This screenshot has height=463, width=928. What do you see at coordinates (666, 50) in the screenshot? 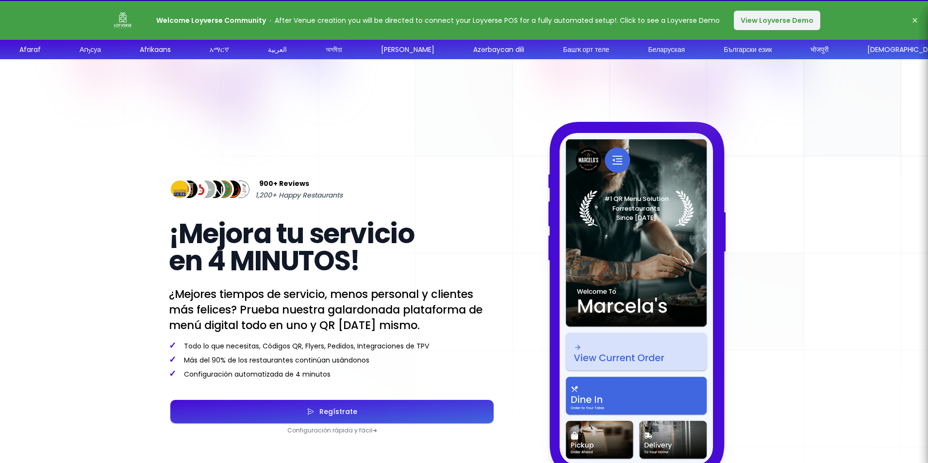
I see `div: Беларуская` at bounding box center [666, 50].